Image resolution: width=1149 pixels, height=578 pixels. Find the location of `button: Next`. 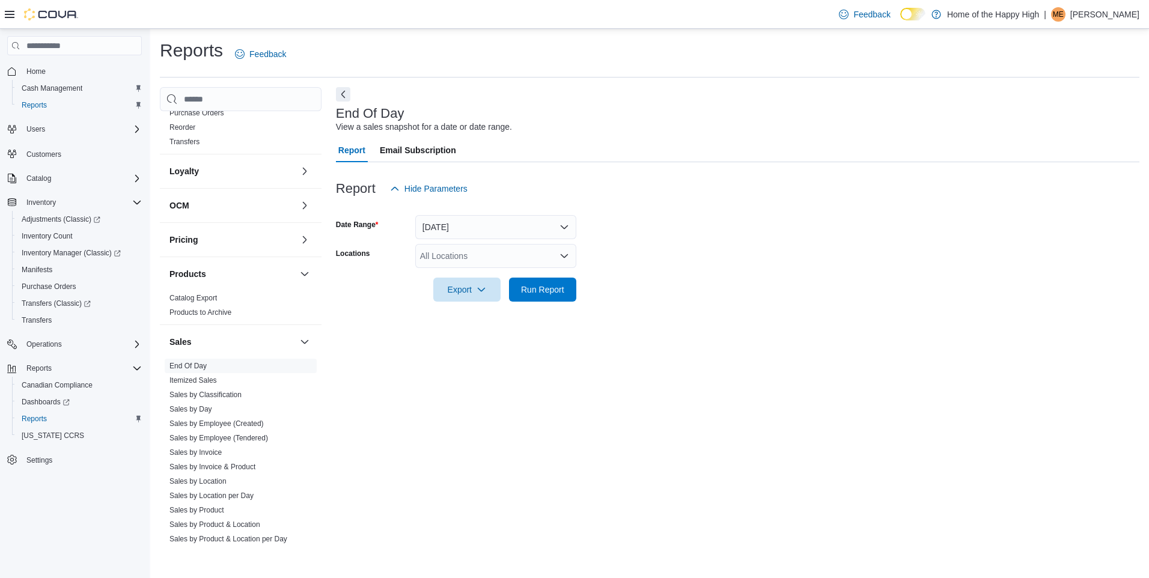

button: Next is located at coordinates (343, 94).